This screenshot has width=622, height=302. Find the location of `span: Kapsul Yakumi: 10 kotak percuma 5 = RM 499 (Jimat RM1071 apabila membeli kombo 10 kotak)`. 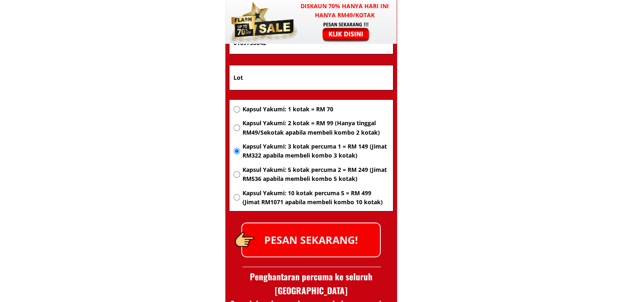

span: Kapsul Yakumi: 10 kotak percuma 5 = RM 499 (Jimat RM1071 apabila membeli kombo 10 kotak) is located at coordinates (315, 198).